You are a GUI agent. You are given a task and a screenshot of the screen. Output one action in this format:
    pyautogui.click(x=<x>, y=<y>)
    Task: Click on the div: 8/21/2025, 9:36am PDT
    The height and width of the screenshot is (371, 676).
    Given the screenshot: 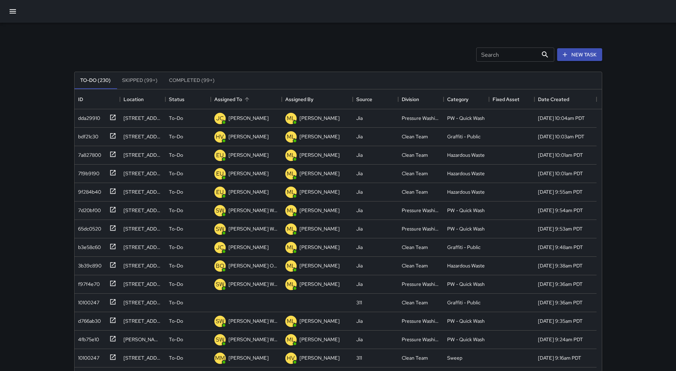 What is the action you would take?
    pyautogui.click(x=560, y=303)
    